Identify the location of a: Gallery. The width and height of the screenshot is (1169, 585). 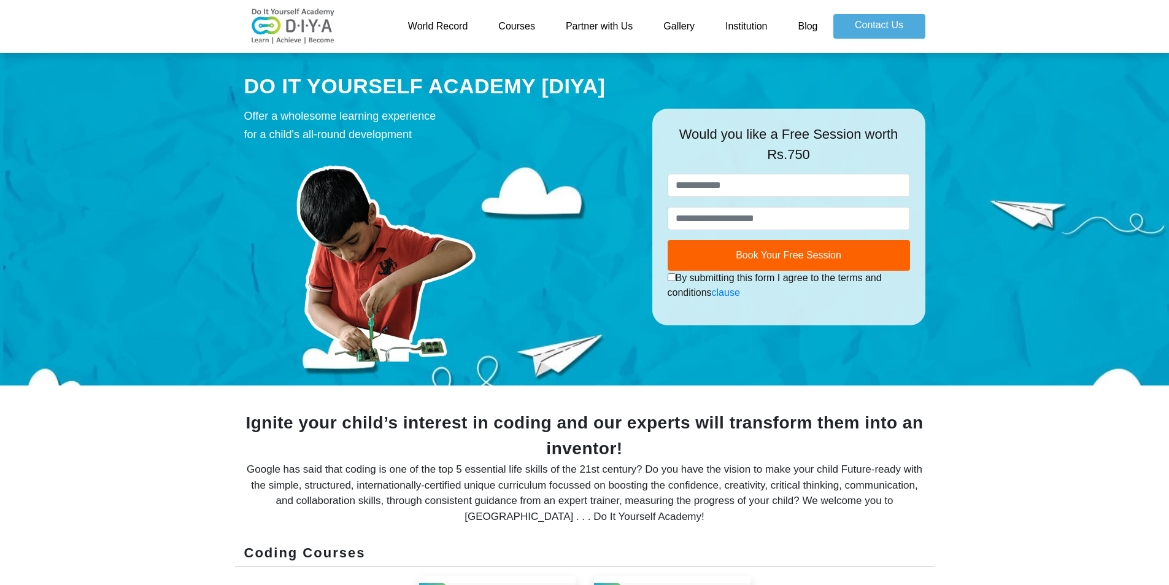
(679, 26).